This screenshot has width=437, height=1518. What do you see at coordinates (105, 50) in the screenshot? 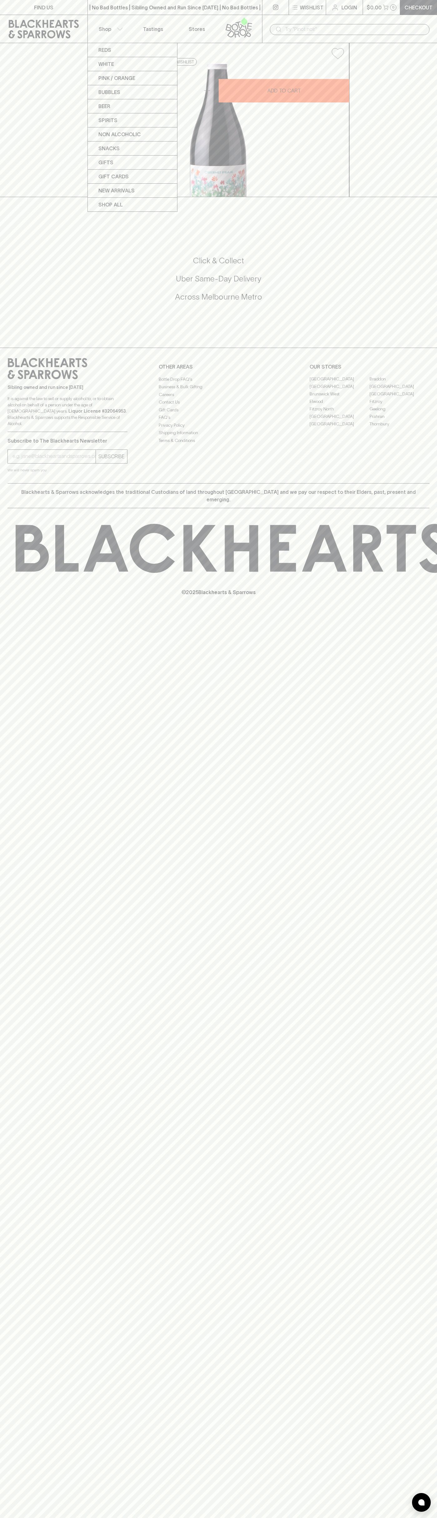
I see `p: Reds` at bounding box center [105, 50].